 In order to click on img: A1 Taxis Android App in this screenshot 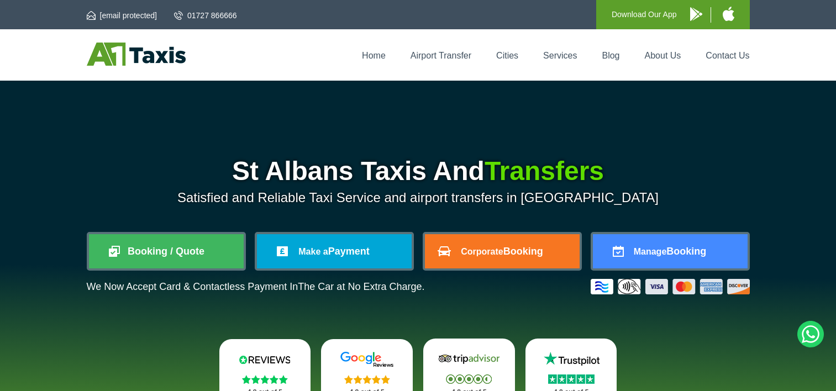, I will do `click(697, 14)`.